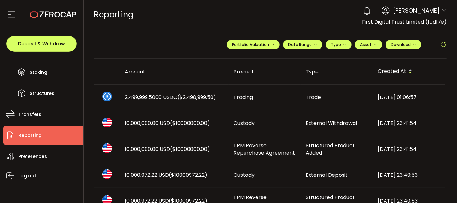 Image resolution: width=457 pixels, height=203 pixels. What do you see at coordinates (409, 72) in the screenshot?
I see `div: Created At` at bounding box center [409, 72].